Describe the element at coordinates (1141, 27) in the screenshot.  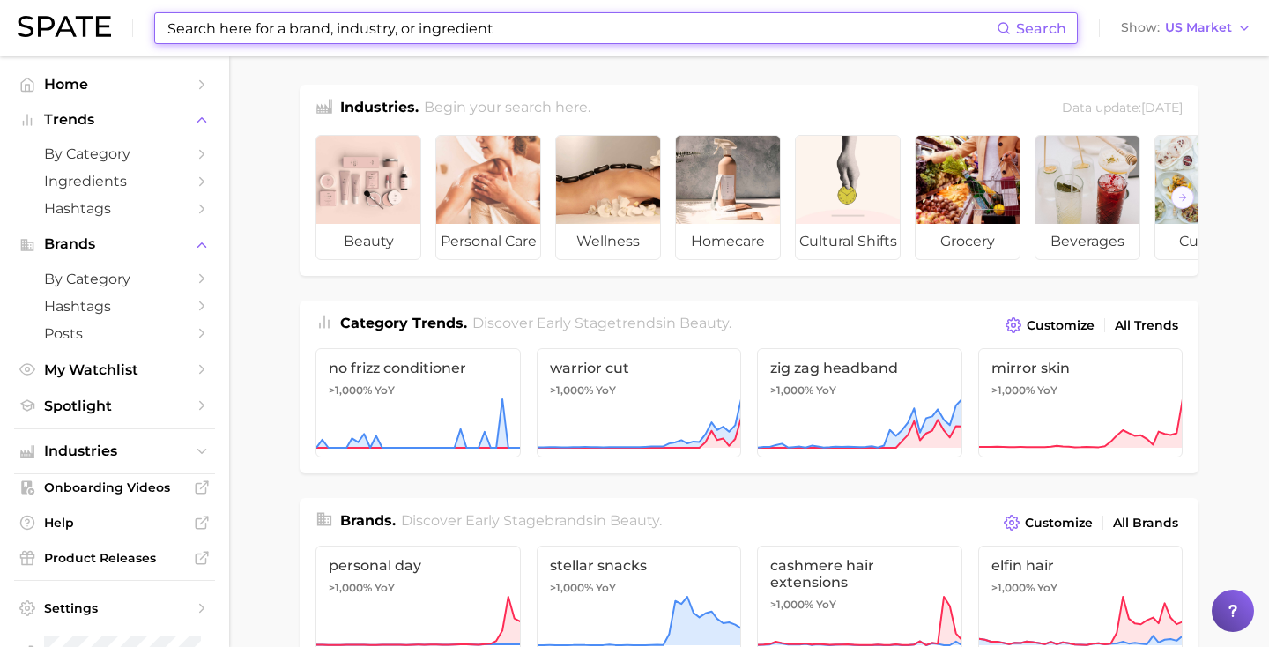
I see `span: Show` at that location.